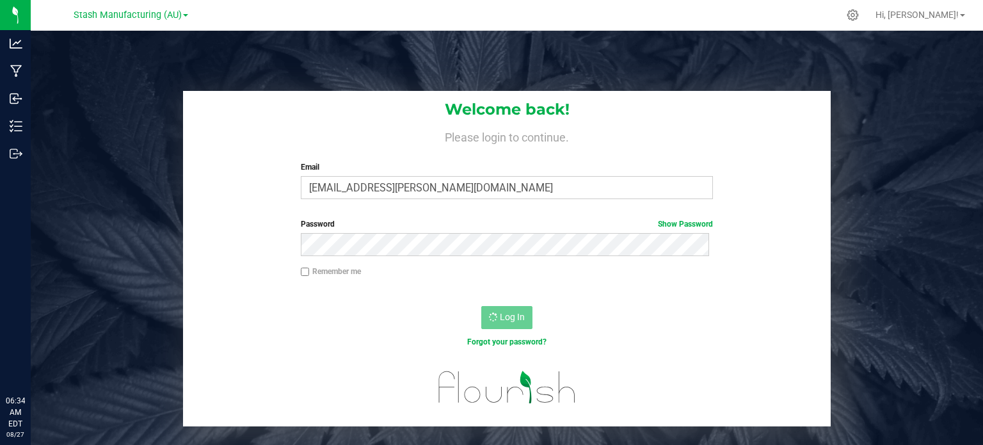 This screenshot has width=983, height=445. I want to click on a: Forgot your password?, so click(507, 342).